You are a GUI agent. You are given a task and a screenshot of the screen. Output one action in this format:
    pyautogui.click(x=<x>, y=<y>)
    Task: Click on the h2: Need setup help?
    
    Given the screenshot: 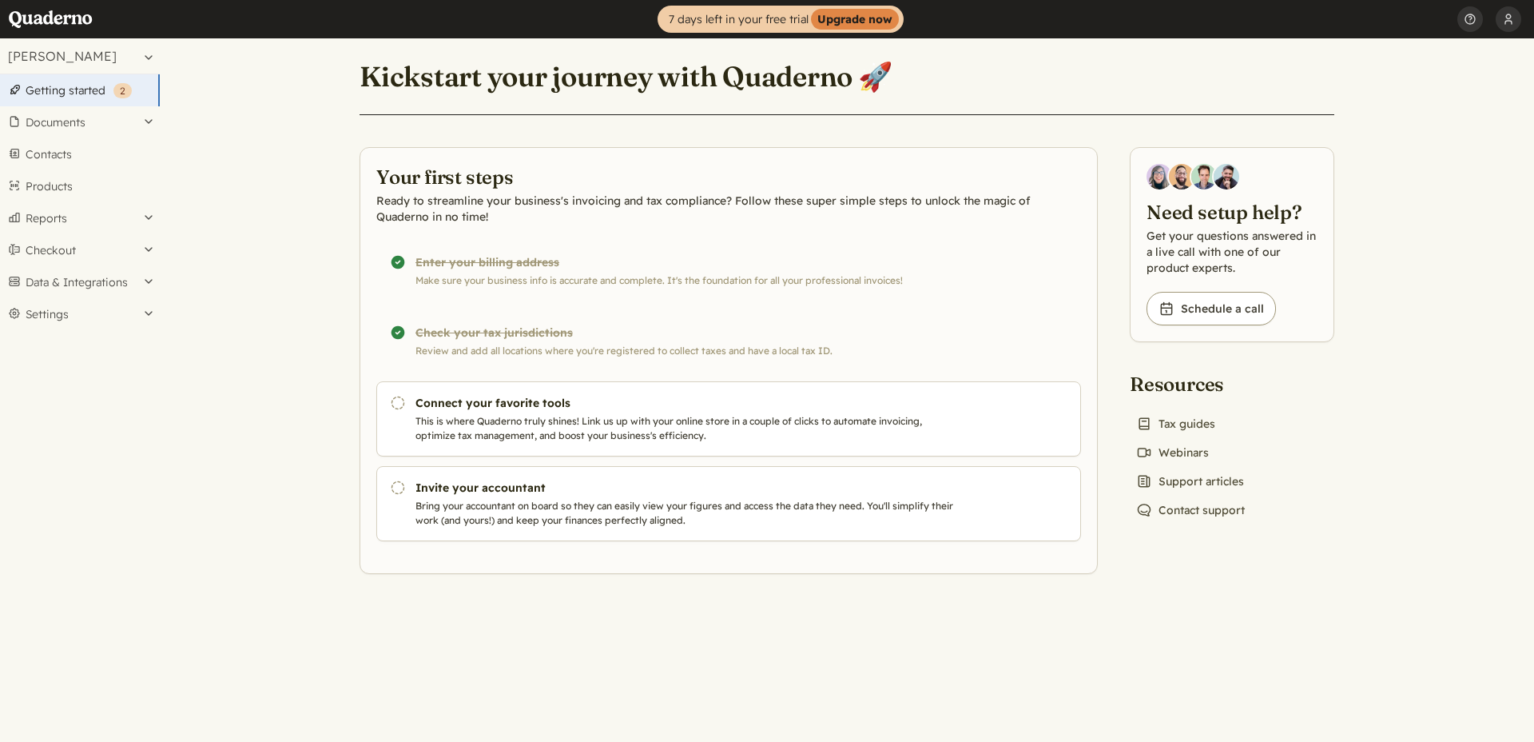 What is the action you would take?
    pyautogui.click(x=1232, y=212)
    